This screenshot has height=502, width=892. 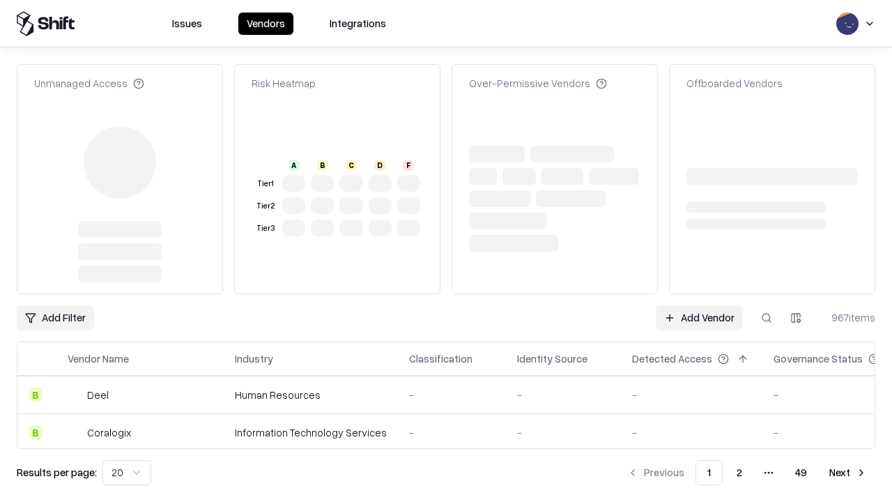 I want to click on img: Coralogix, so click(x=75, y=432).